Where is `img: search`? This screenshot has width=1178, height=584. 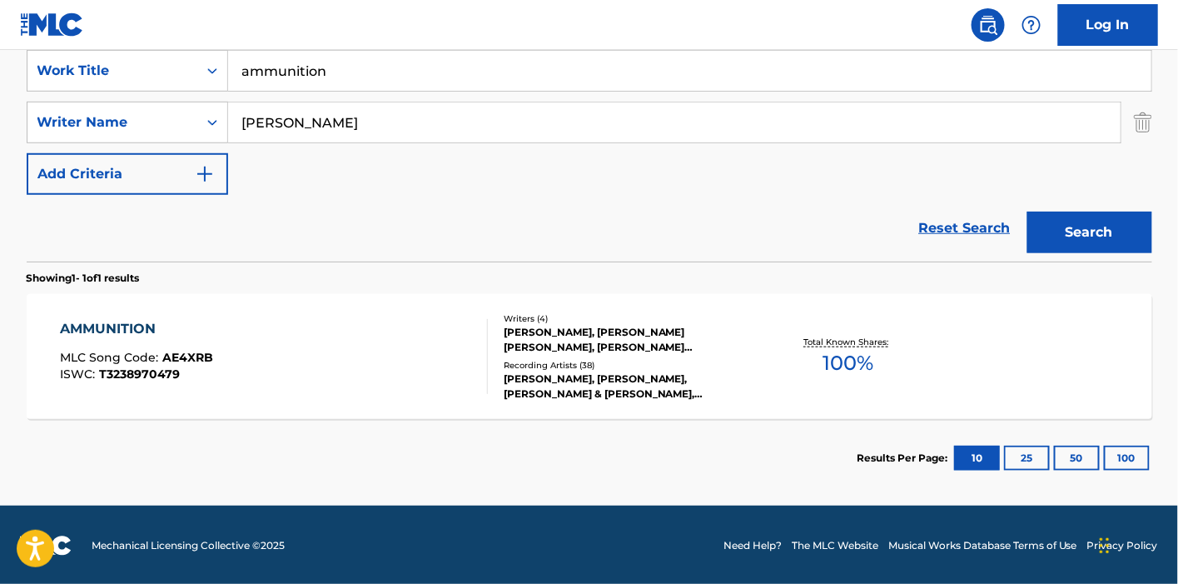
img: search is located at coordinates (988, 25).